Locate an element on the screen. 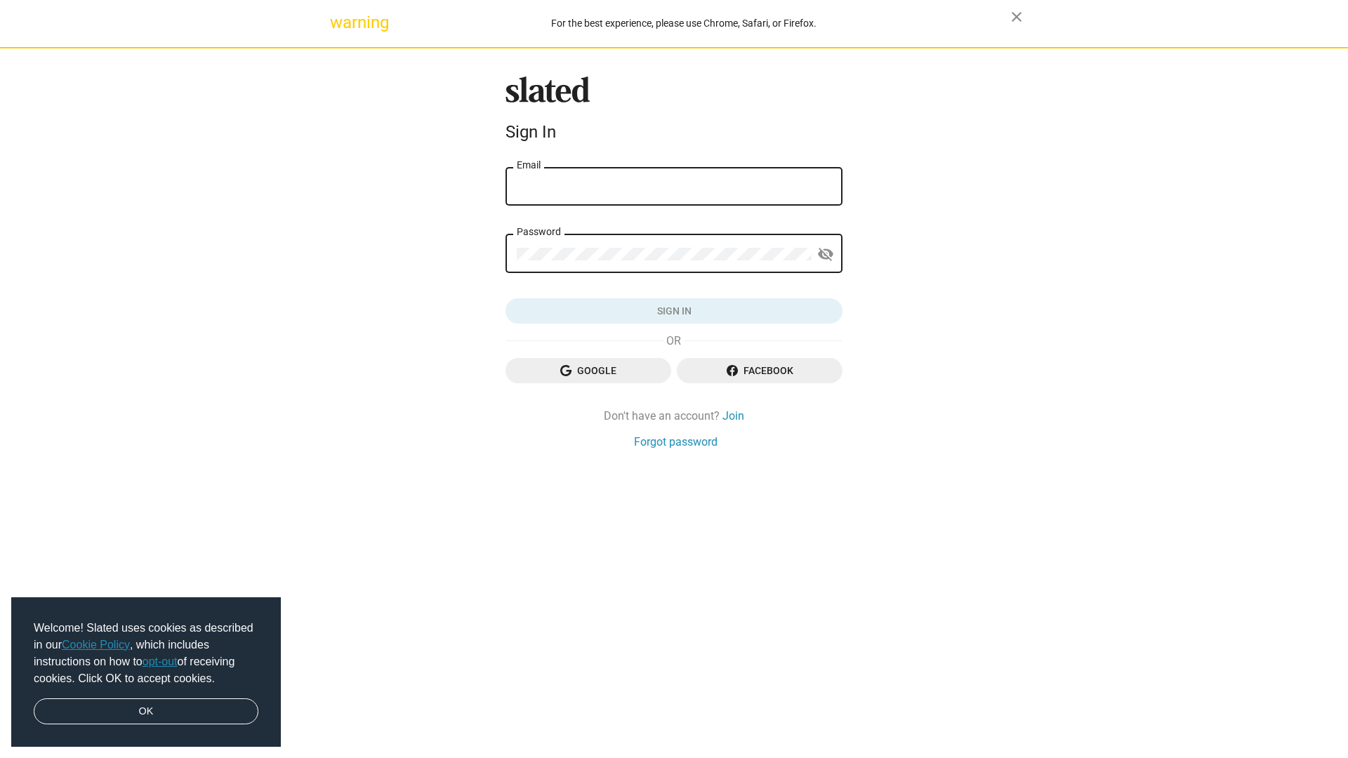  div: For the best experience, please use Chrome, Safari, or Firefox. is located at coordinates (684, 23).